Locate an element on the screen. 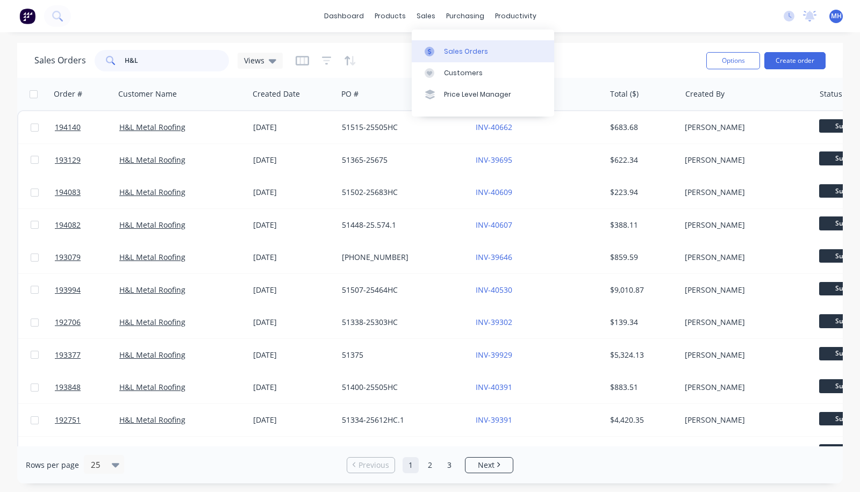 The height and width of the screenshot is (492, 860). div: 51502-25683HC is located at coordinates (401, 192).